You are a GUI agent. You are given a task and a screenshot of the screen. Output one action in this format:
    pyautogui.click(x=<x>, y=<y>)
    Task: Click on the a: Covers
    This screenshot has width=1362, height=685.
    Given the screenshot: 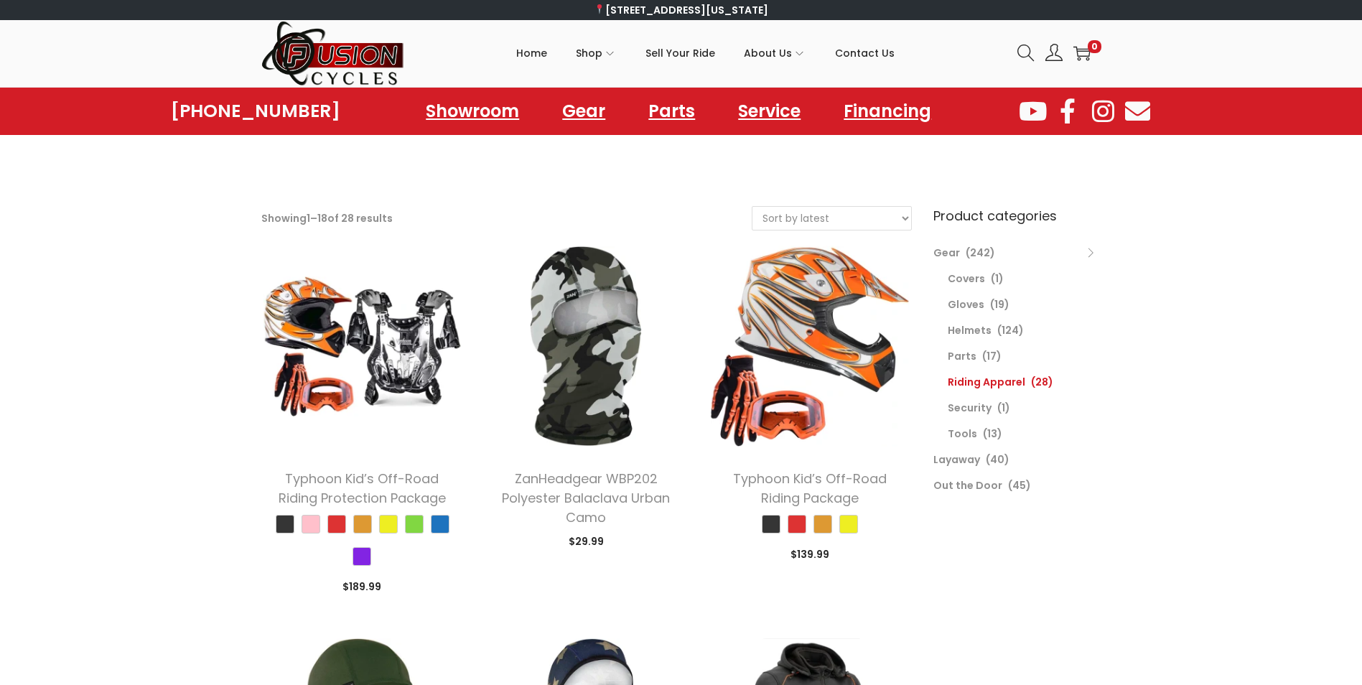 What is the action you would take?
    pyautogui.click(x=967, y=279)
    